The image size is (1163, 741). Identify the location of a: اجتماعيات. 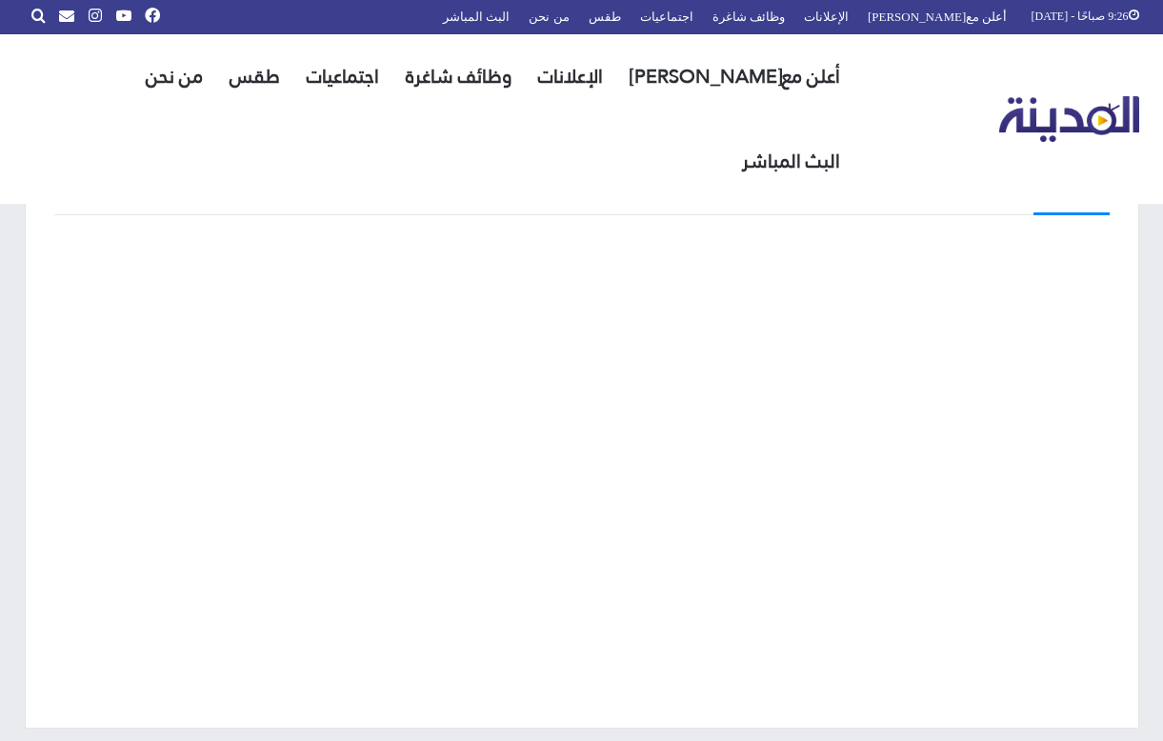
(343, 76).